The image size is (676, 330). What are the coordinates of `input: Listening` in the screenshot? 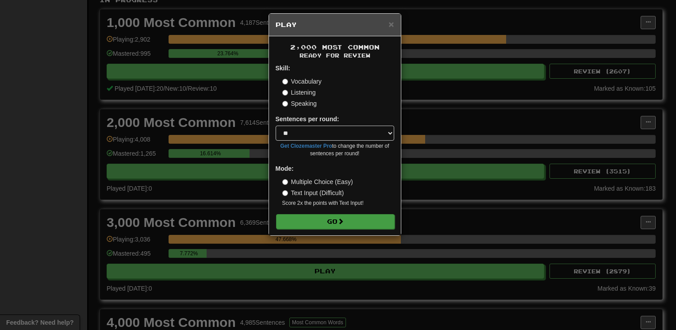 It's located at (285, 92).